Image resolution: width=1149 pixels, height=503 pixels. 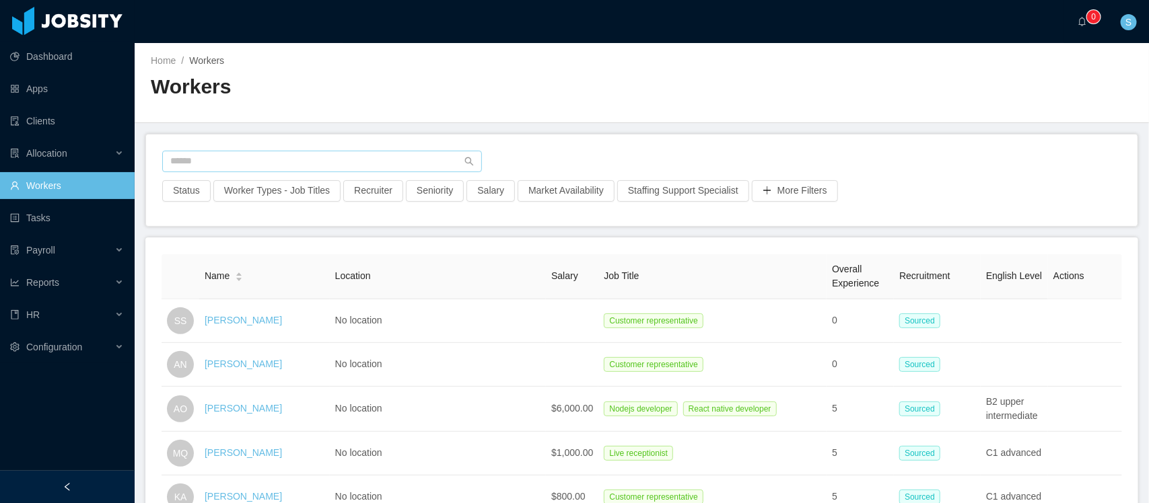 I want to click on span: Job Title, so click(x=621, y=276).